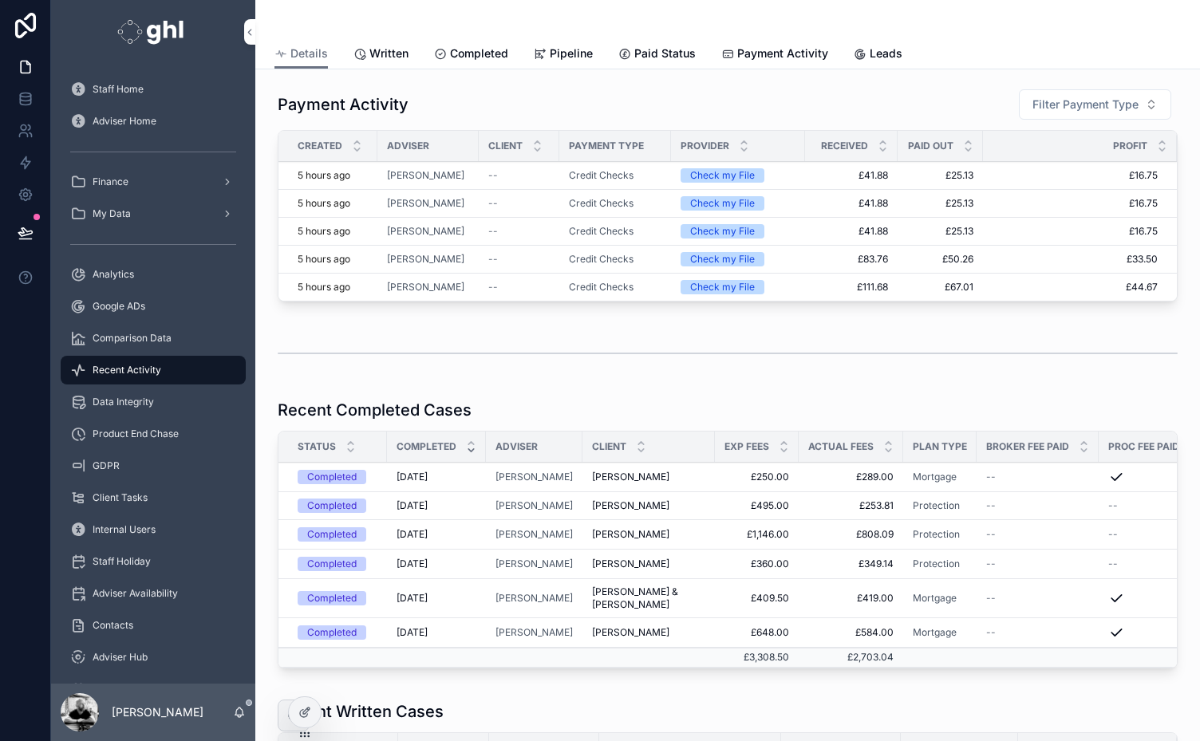  I want to click on a: 5 hours ago, so click(333, 287).